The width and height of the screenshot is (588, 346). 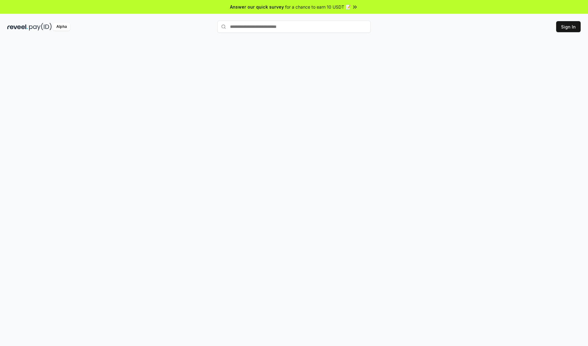 What do you see at coordinates (40, 27) in the screenshot?
I see `img: pay_id` at bounding box center [40, 27].